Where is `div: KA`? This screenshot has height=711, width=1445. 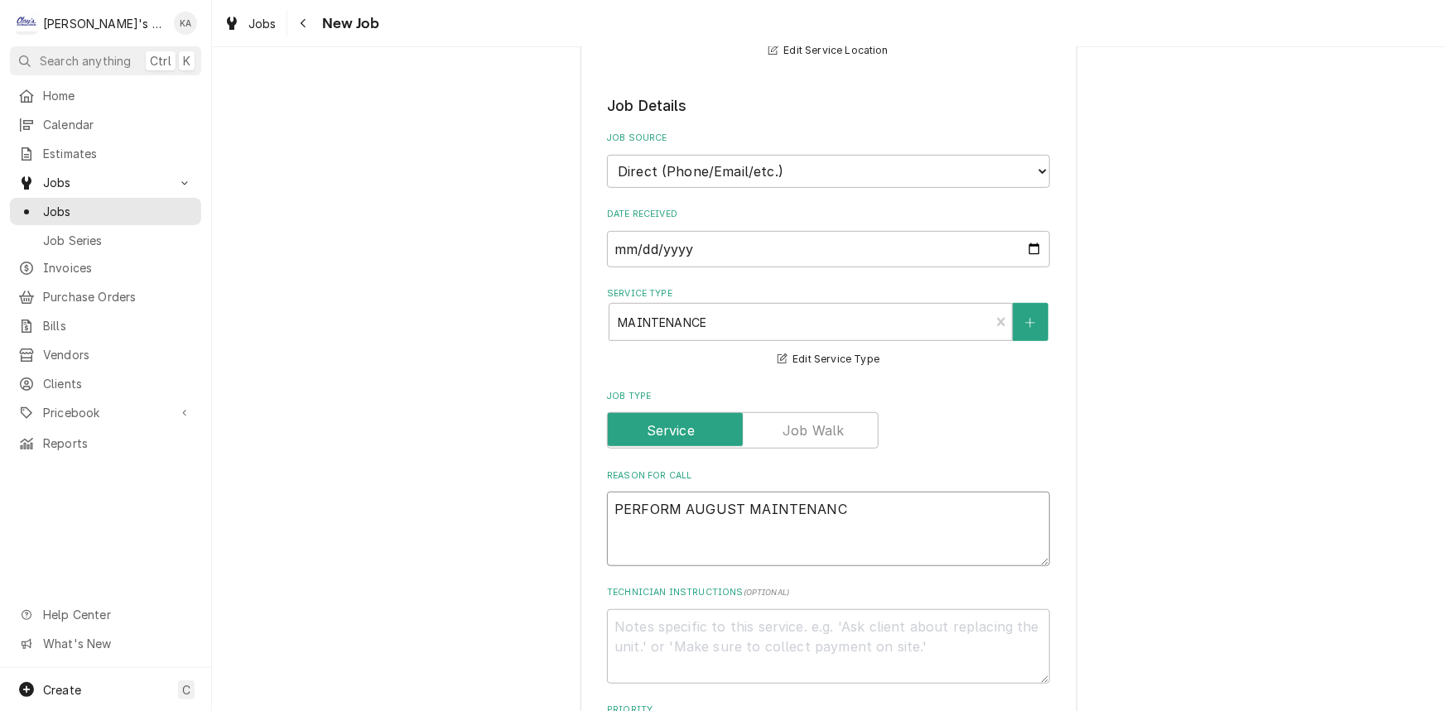
div: KA is located at coordinates (185, 23).